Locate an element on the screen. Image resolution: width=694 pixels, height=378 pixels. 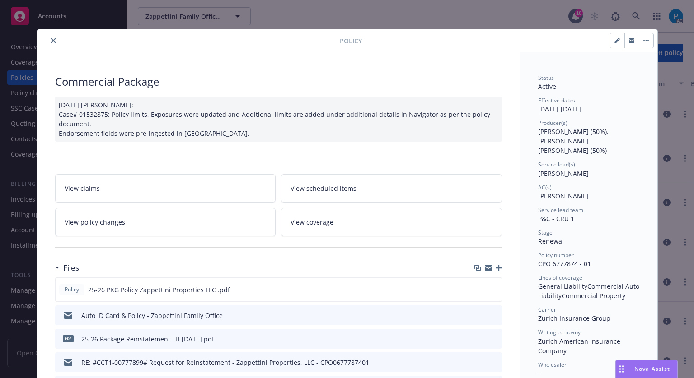
div: RE: #CCT1-00777899# Request for Reinstatement - Zappettini Properties, LLC - CPO0677787401 is located at coordinates (225, 363).